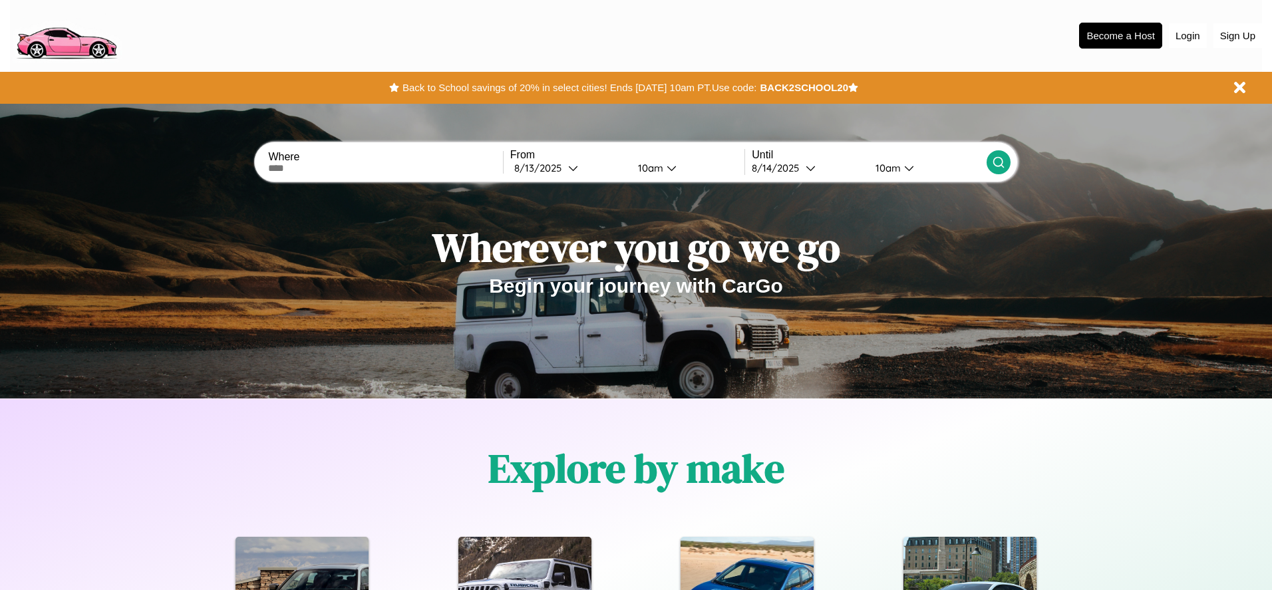 The width and height of the screenshot is (1272, 590). Describe the element at coordinates (1121, 35) in the screenshot. I see `button: Become a Host` at that location.